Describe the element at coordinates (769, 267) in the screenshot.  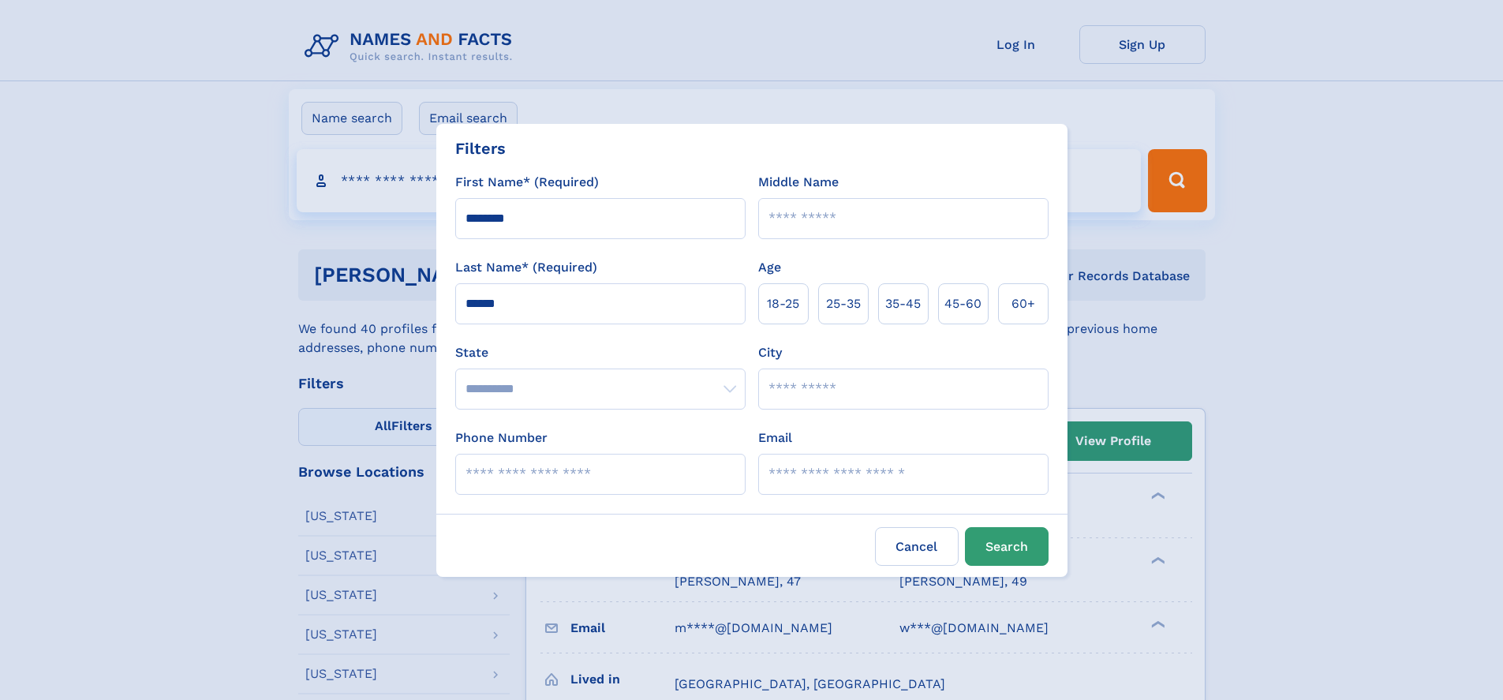
I see `label: Age` at that location.